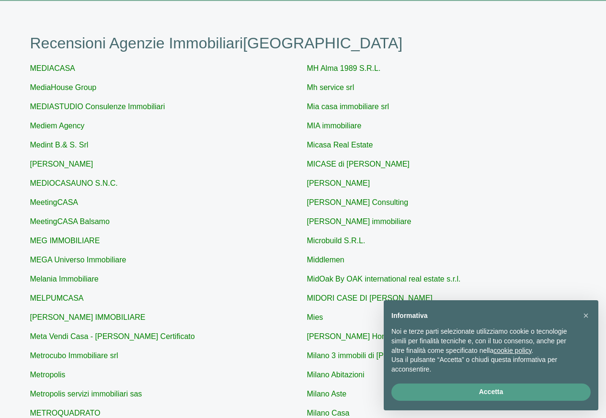 This screenshot has width=606, height=418. I want to click on button: Accetta, so click(491, 393).